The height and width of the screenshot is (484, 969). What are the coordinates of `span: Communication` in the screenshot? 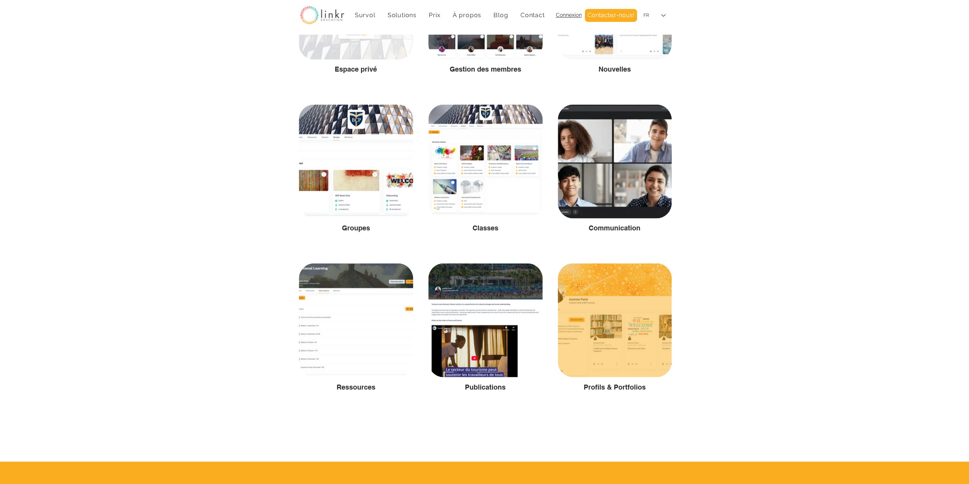 It's located at (614, 228).